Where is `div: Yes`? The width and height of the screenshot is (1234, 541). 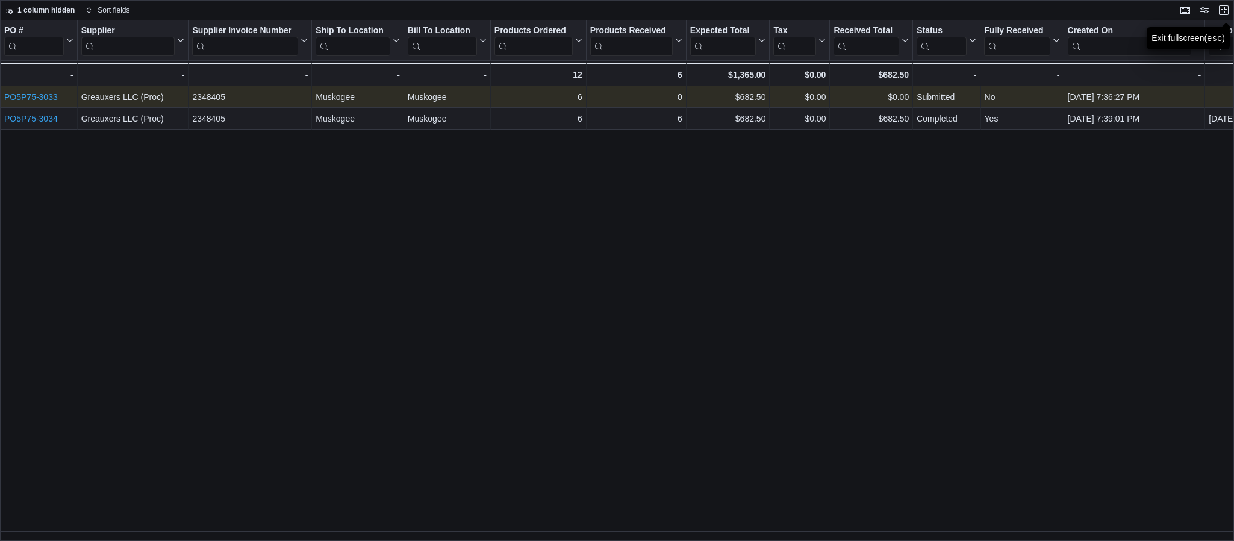 div: Yes is located at coordinates (1022, 119).